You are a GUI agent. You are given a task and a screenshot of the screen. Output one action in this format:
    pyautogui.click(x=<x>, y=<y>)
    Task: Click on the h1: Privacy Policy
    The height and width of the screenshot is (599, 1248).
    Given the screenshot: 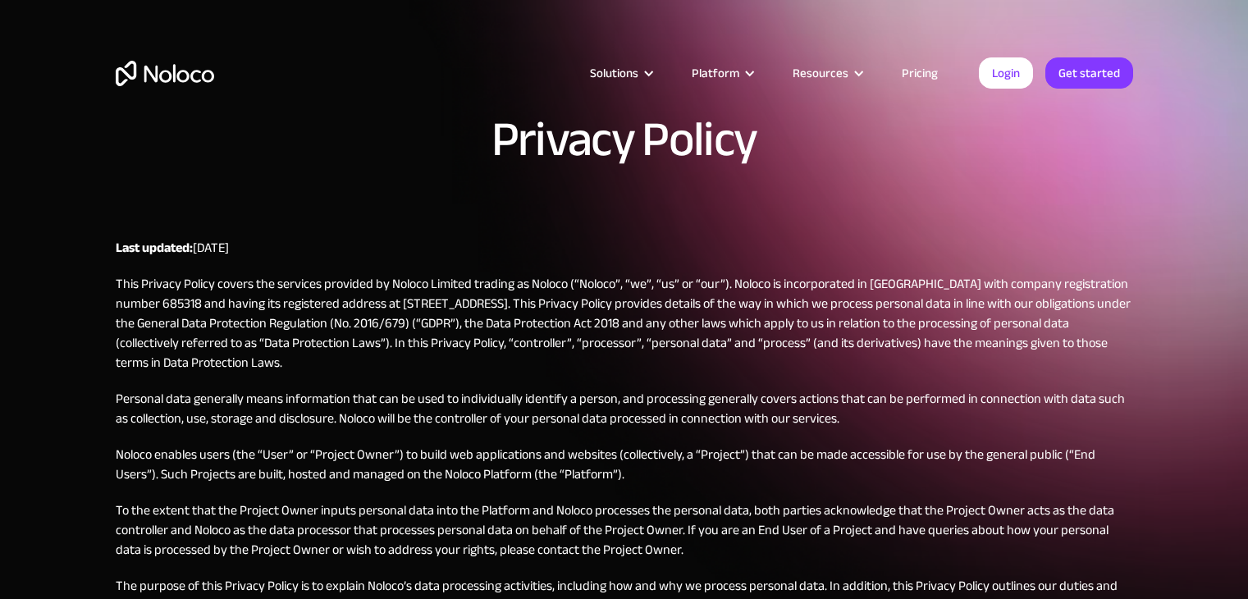 What is the action you would take?
    pyautogui.click(x=624, y=139)
    